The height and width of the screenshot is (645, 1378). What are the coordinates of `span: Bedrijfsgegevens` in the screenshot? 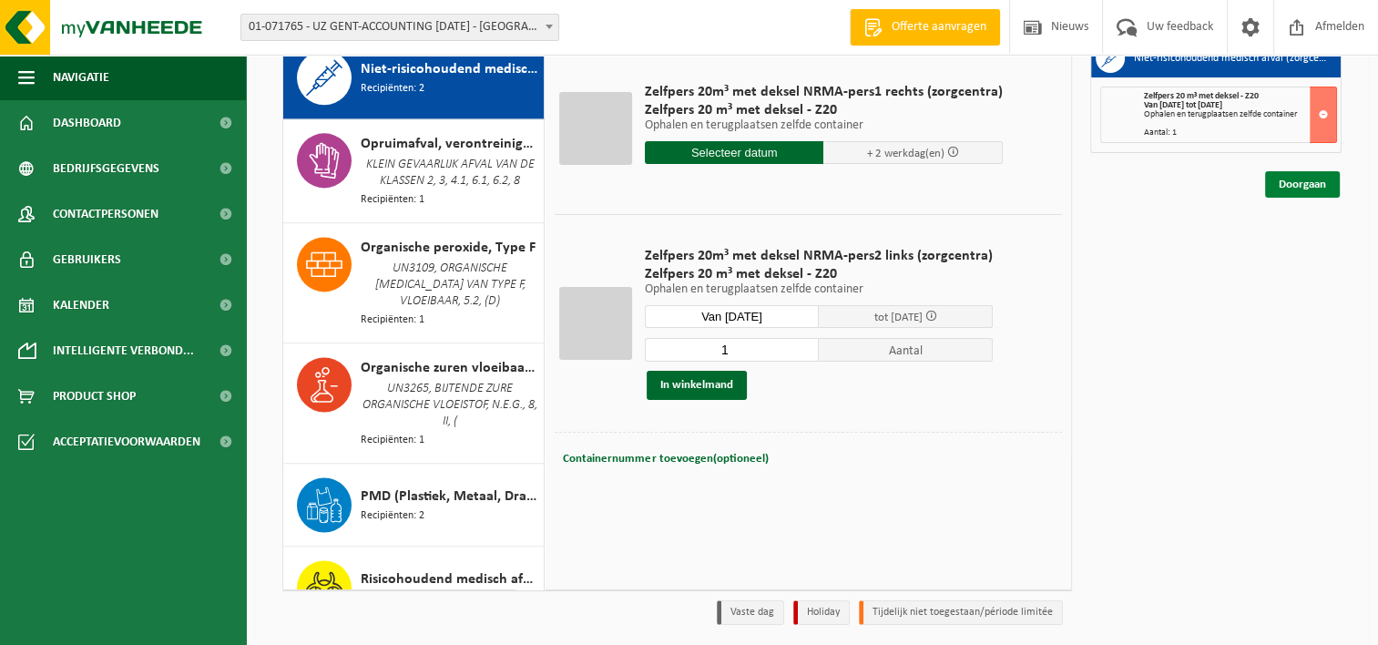 It's located at (106, 168).